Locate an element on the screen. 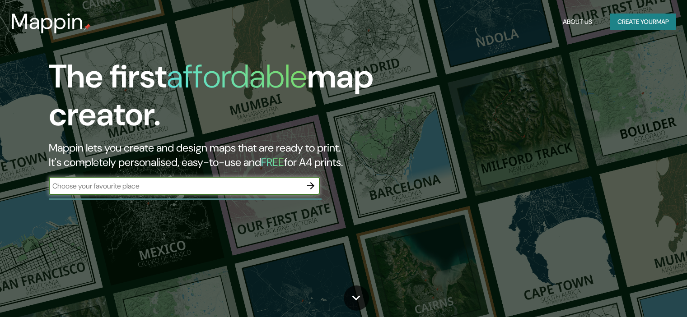 This screenshot has height=317, width=687. h5: FREE is located at coordinates (272, 162).